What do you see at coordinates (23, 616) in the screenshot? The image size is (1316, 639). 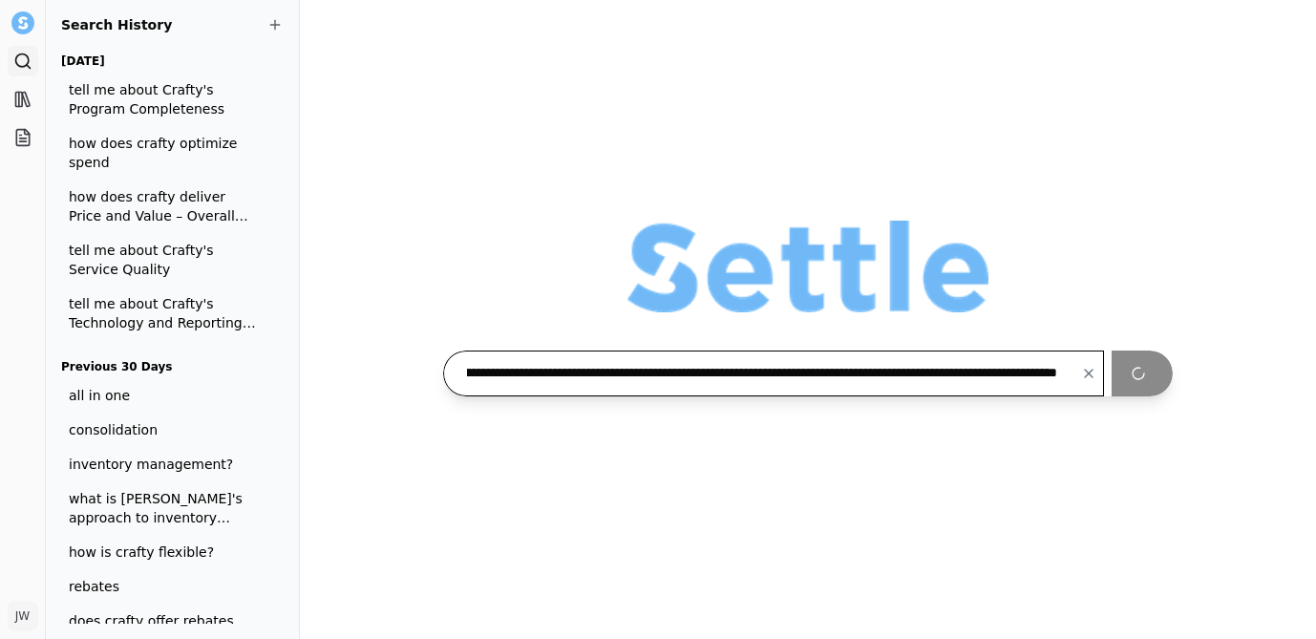 I see `button: JW` at bounding box center [23, 616].